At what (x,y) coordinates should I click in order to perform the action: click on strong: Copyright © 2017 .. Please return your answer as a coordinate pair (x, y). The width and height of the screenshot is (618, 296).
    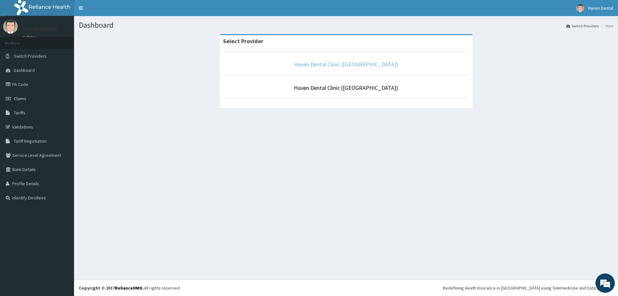
    Looking at the image, I should click on (111, 288).